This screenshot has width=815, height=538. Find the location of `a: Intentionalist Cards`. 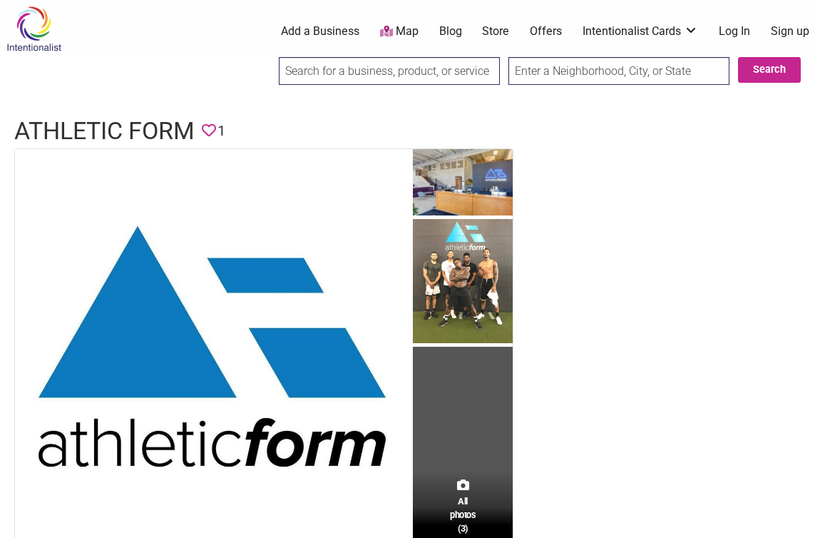

a: Intentionalist Cards is located at coordinates (640, 31).